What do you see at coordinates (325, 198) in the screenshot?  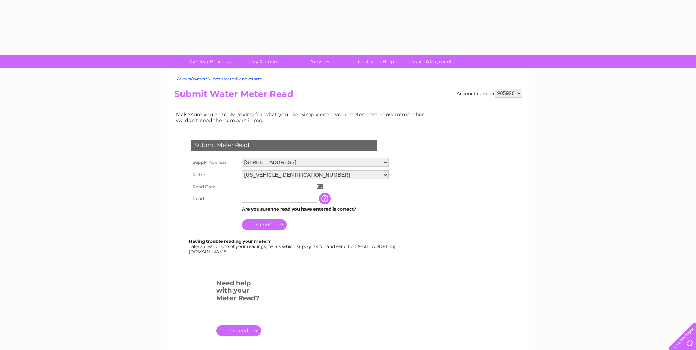 I see `input: Information` at bounding box center [325, 198].